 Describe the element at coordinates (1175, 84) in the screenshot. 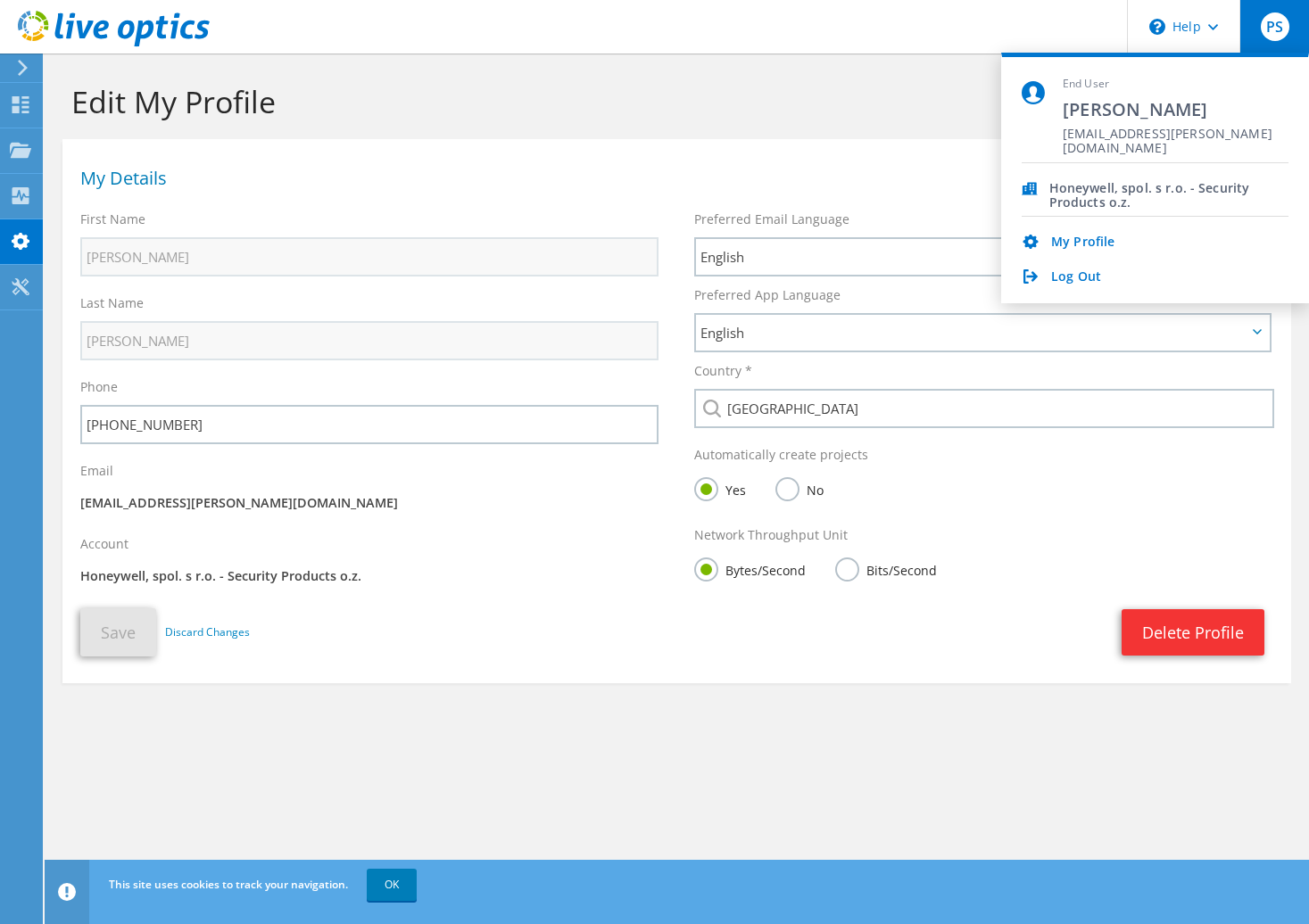

I see `span: End User` at that location.